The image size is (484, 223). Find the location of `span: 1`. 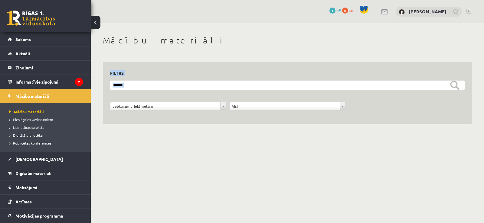

span: 1 is located at coordinates (332, 11).